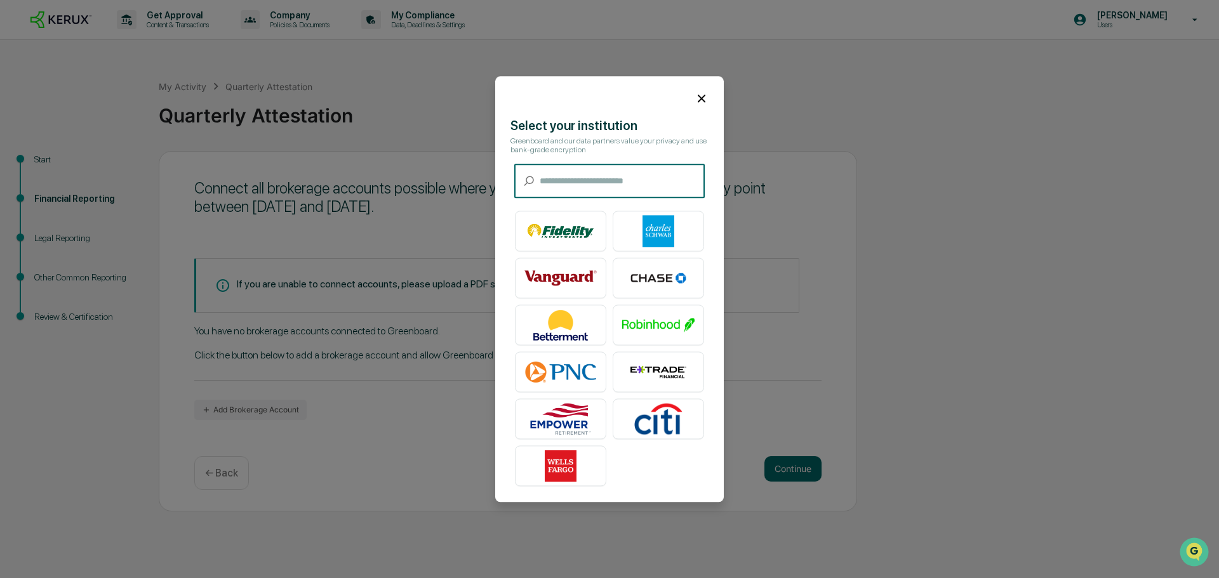 This screenshot has width=1219, height=578. I want to click on img: Betterment, so click(560, 325).